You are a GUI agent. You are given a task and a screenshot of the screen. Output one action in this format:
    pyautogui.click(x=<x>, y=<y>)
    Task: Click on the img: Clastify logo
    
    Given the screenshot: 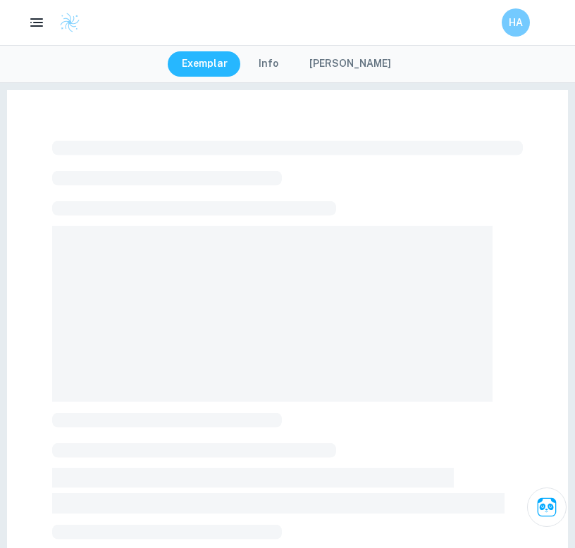 What is the action you would take?
    pyautogui.click(x=70, y=23)
    